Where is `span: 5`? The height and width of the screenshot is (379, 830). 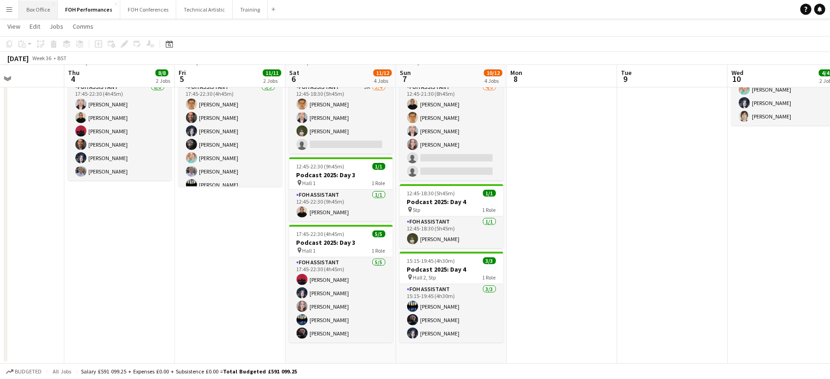
span: 5 is located at coordinates (181, 79).